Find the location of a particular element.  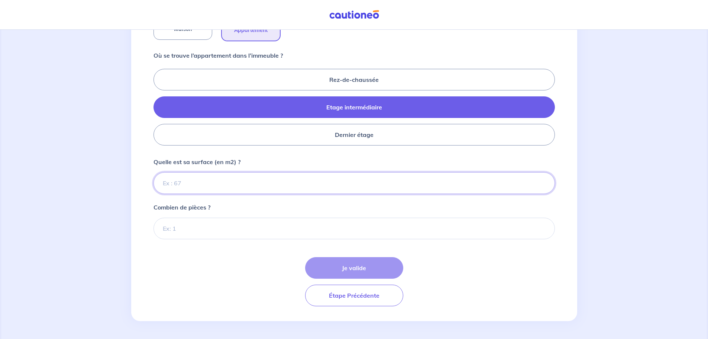

input: Ex: 1 is located at coordinates (354, 228).